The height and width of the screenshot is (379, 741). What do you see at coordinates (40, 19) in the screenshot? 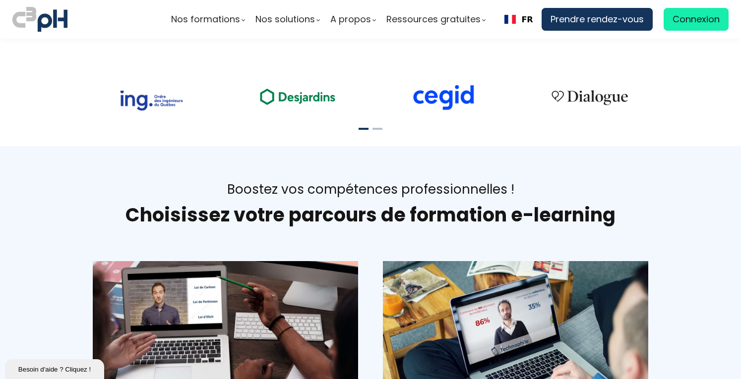
I see `img: logo C3PH` at bounding box center [40, 19].